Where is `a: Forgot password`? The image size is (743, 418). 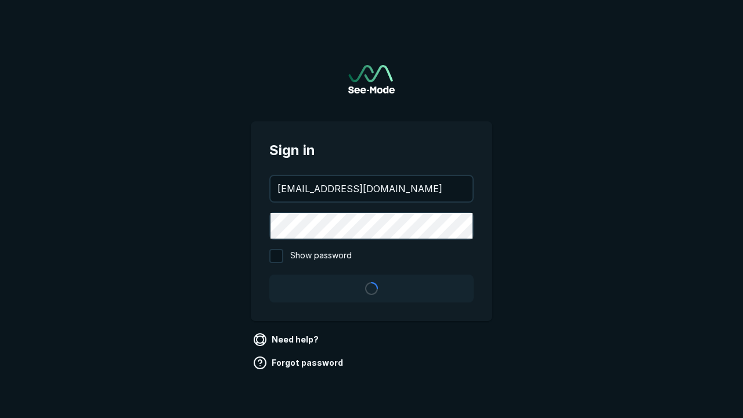
a: Forgot password is located at coordinates (299, 363).